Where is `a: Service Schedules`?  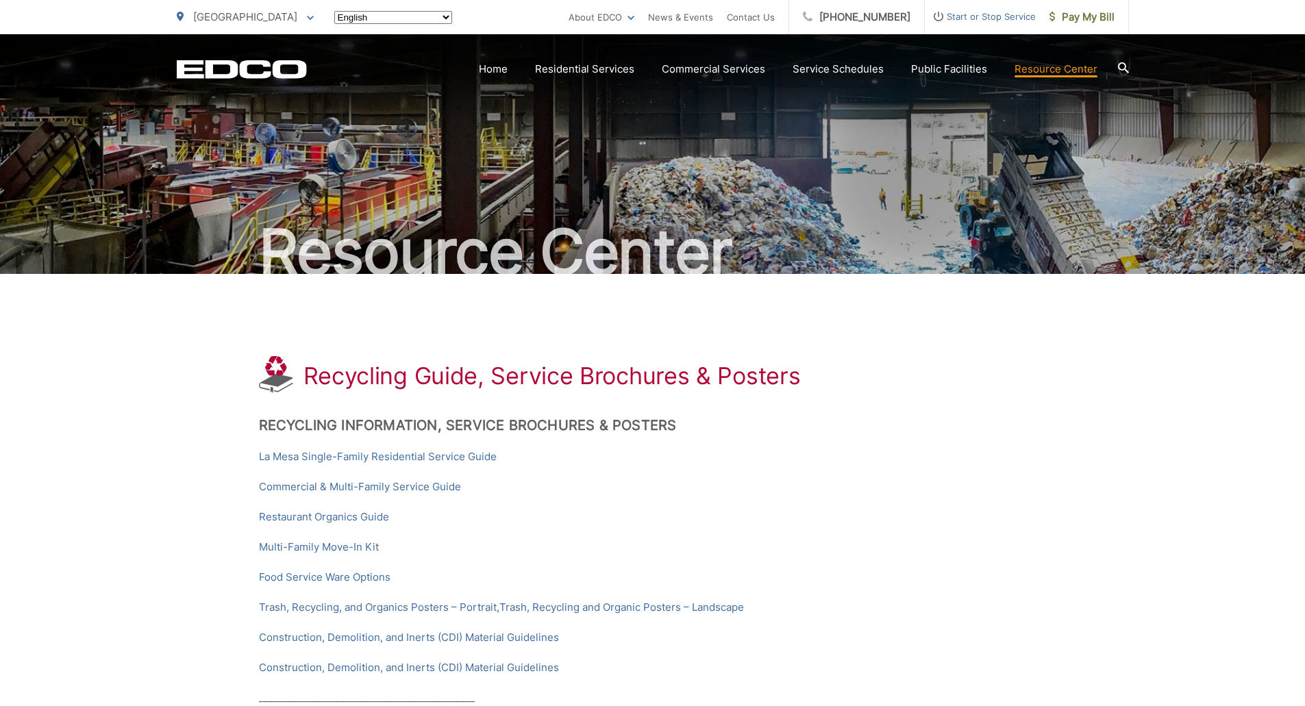 a: Service Schedules is located at coordinates (838, 69).